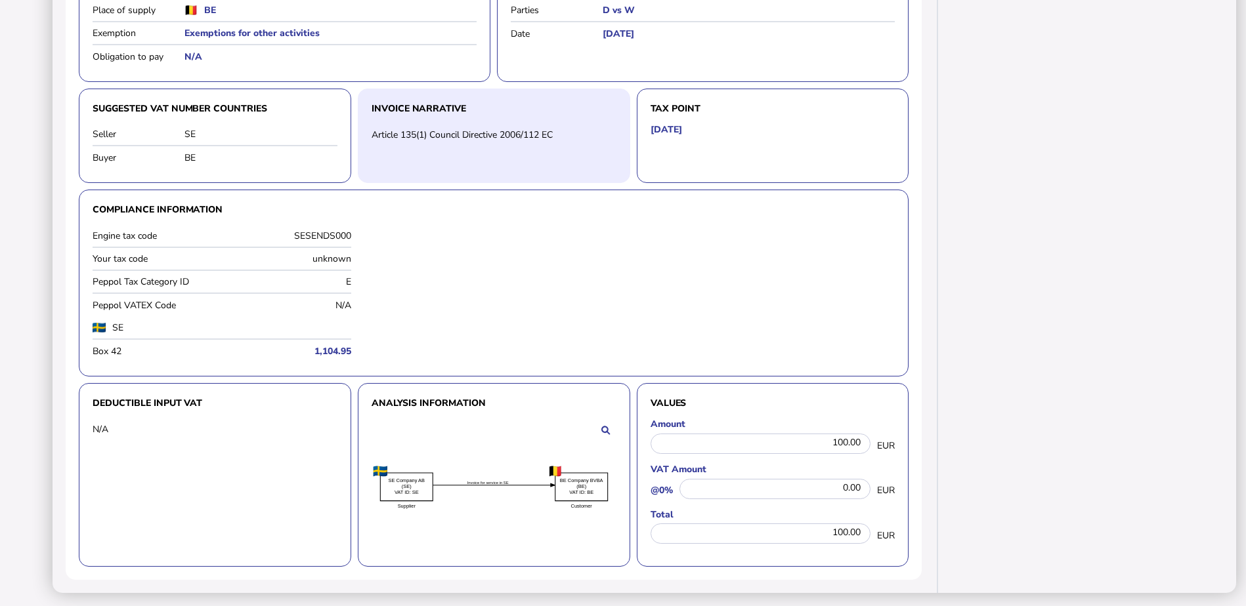 The width and height of the screenshot is (1246, 606). Describe the element at coordinates (181, 328) in the screenshot. I see `label: SE` at that location.